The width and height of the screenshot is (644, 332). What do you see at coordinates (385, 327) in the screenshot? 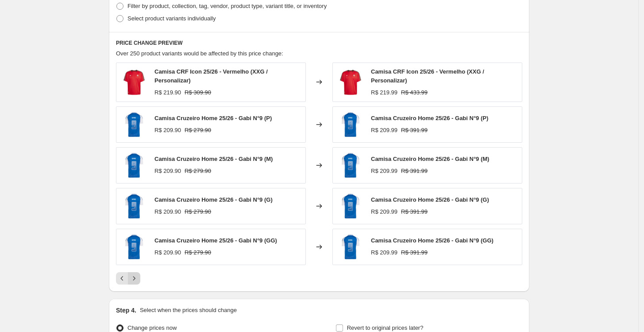
I see `span: Revert to original prices later?` at bounding box center [385, 327].